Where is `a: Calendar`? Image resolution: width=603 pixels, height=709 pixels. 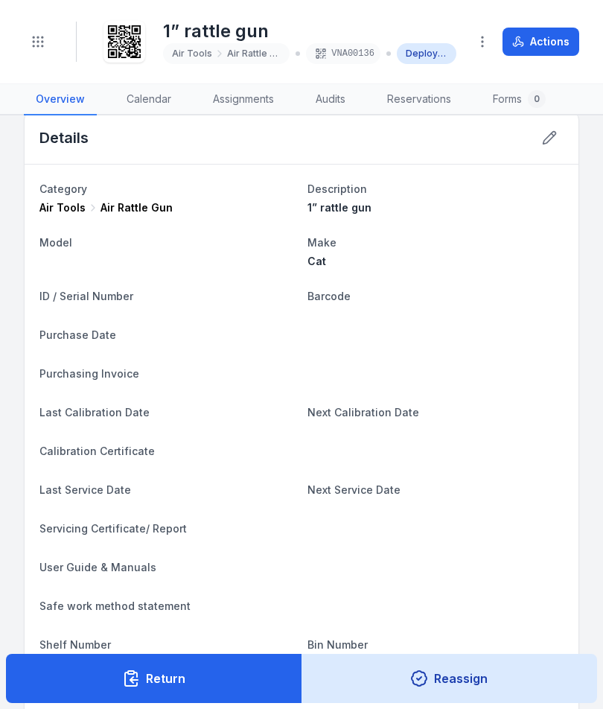
a: Calendar is located at coordinates (149, 100).